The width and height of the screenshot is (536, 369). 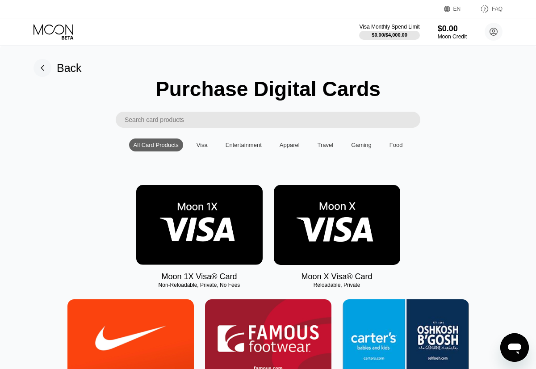 What do you see at coordinates (457, 9) in the screenshot?
I see `div: EN` at bounding box center [457, 9].